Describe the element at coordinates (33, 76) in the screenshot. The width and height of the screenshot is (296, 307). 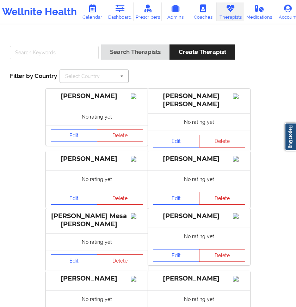
I see `span: Filter by Country` at that location.